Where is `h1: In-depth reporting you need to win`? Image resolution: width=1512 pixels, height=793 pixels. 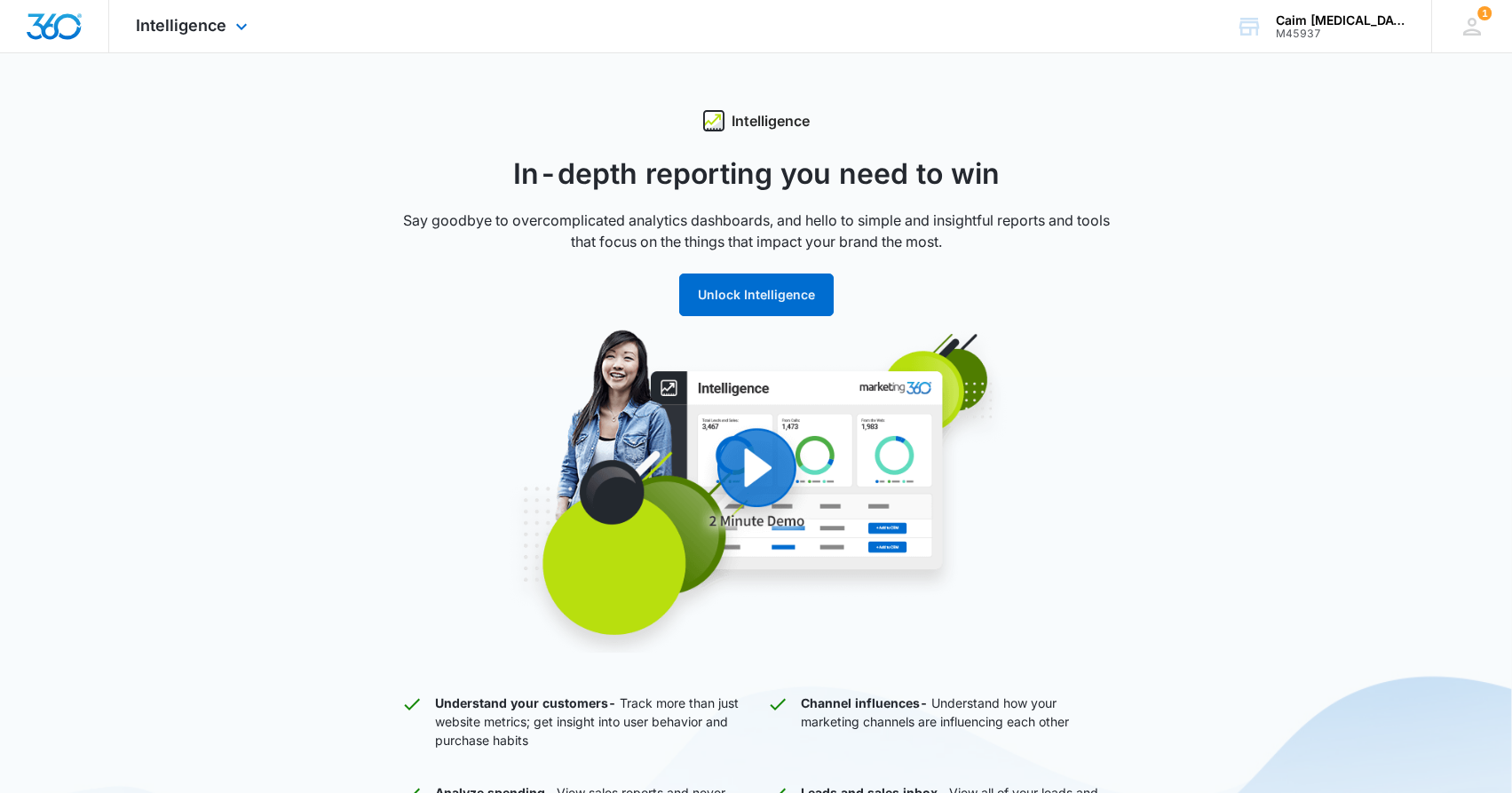
h1: In-depth reporting you need to win is located at coordinates (757, 174).